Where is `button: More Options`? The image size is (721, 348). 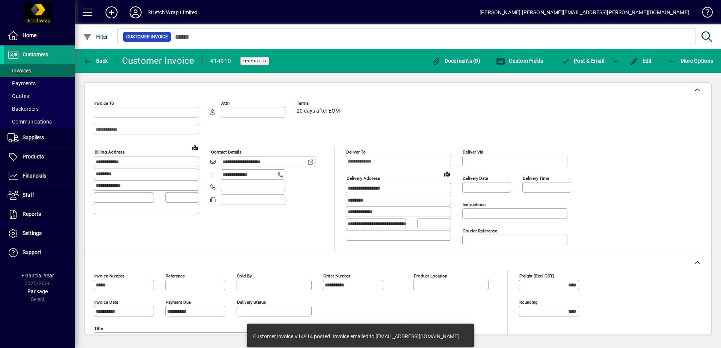 button: More Options is located at coordinates (690, 61).